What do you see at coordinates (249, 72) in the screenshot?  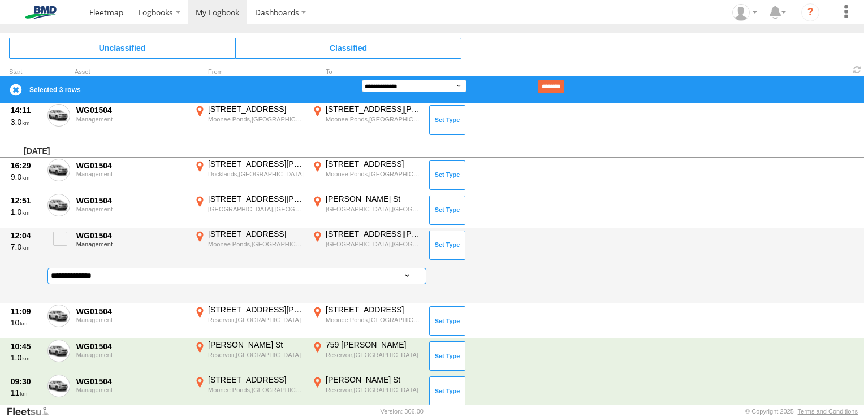 I see `div: From` at bounding box center [249, 72].